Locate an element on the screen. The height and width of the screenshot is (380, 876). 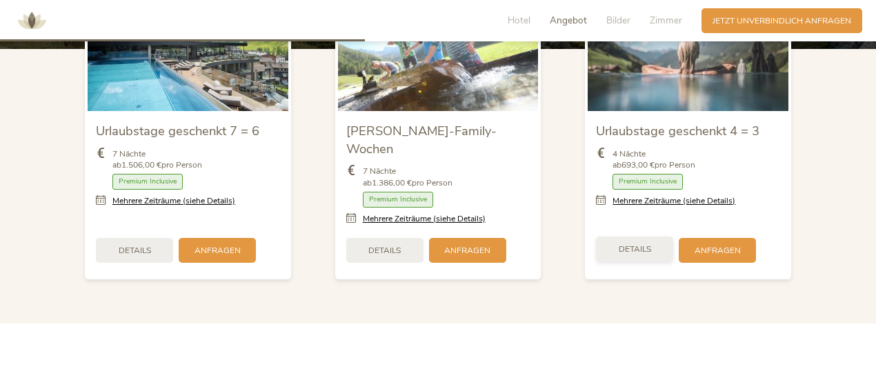
b: 693,00 € is located at coordinates (638, 165).